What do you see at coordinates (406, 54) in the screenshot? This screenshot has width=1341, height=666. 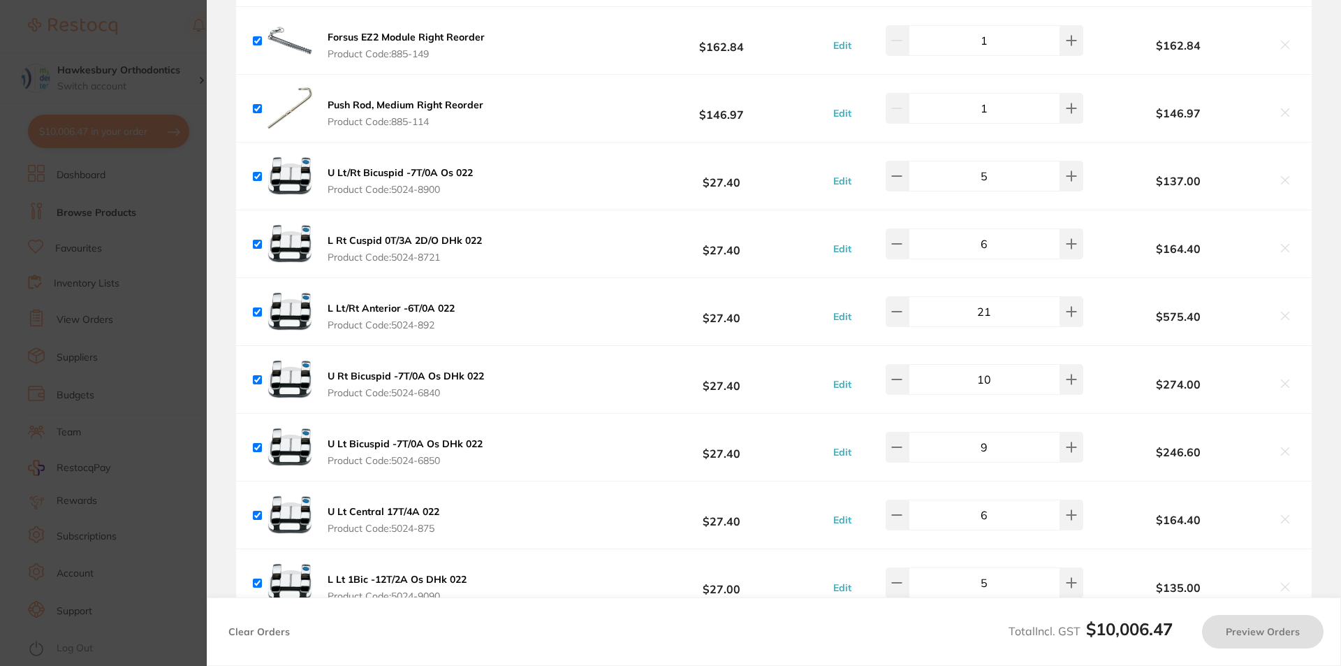 I see `span: Product Code: 885-149` at bounding box center [406, 54].